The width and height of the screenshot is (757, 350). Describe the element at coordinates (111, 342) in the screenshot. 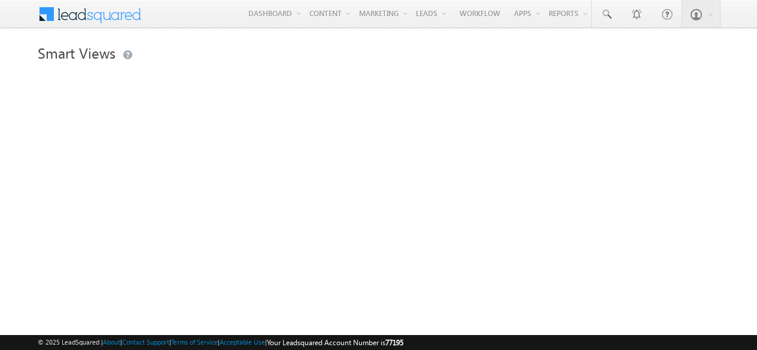

I see `a: About` at that location.